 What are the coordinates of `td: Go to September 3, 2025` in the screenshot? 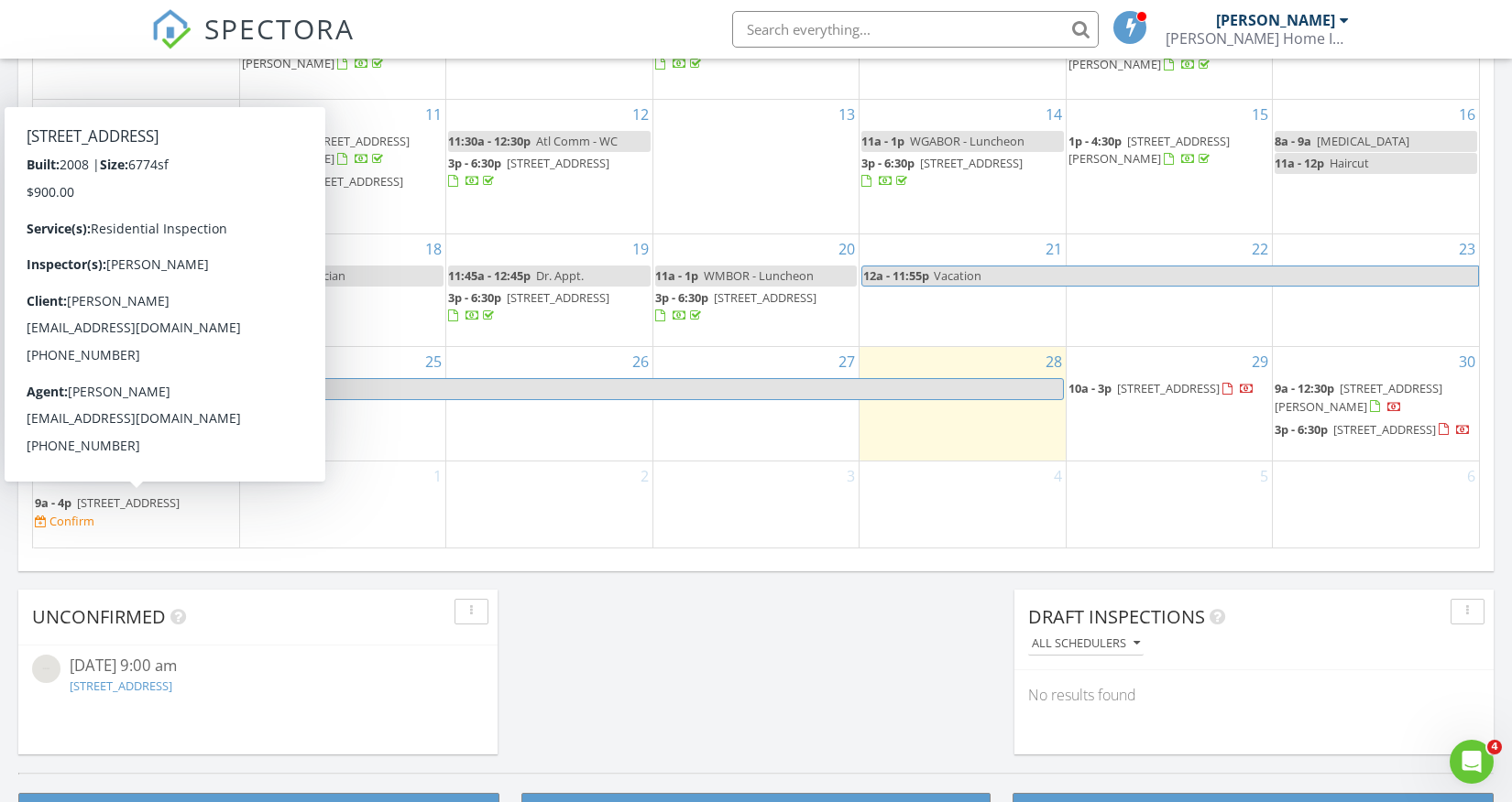 It's located at (756, 504).